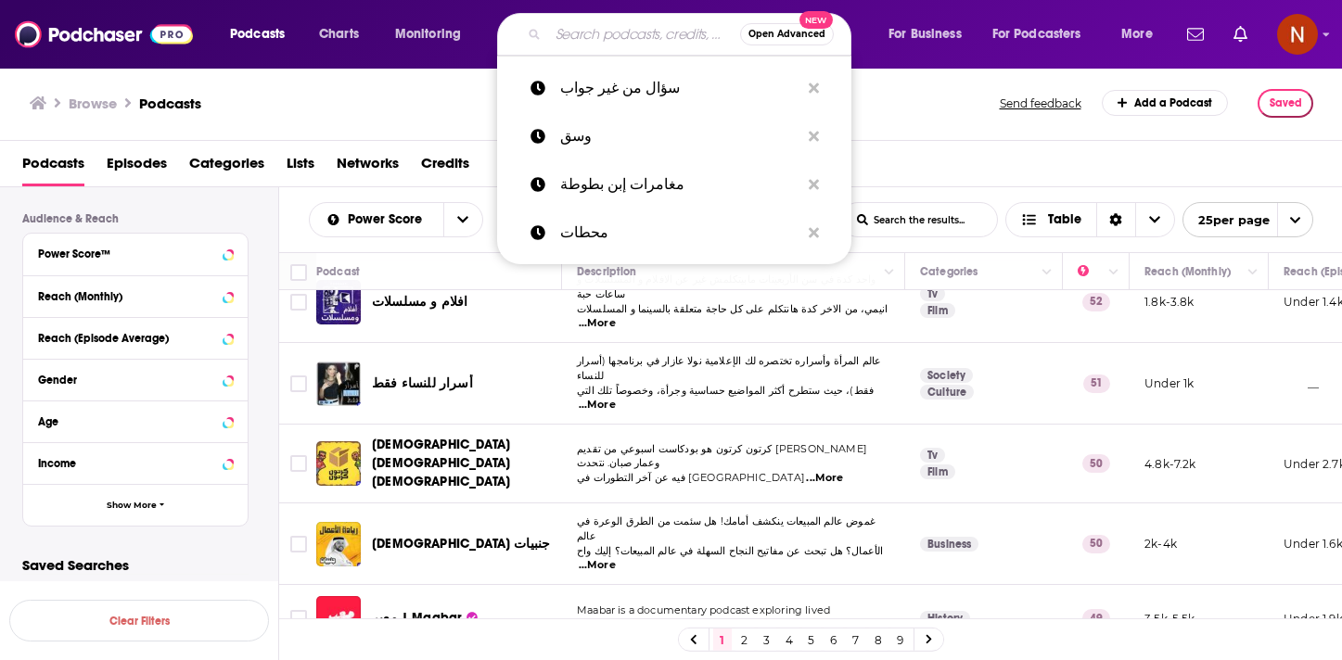  Describe the element at coordinates (427, 34) in the screenshot. I see `span: Monitoring` at that location.